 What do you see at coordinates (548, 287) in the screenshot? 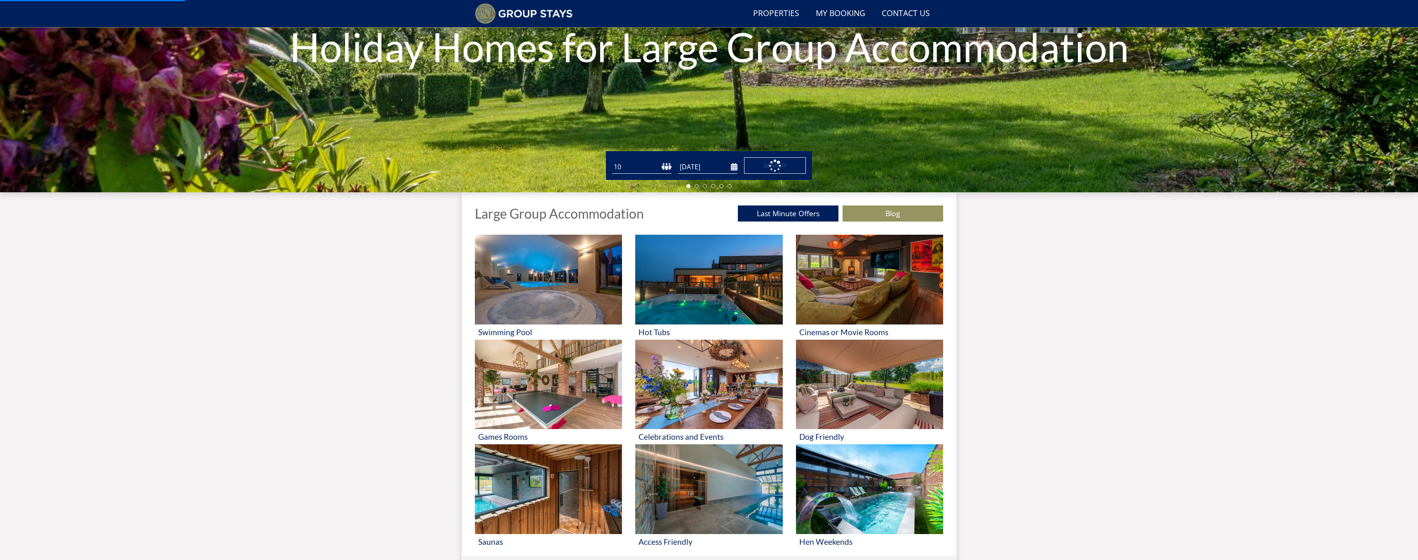
I see `a: 'Swimming Pool' - Large Group Accommodation Holiday Ideas Swimming Pool` at bounding box center [548, 287].